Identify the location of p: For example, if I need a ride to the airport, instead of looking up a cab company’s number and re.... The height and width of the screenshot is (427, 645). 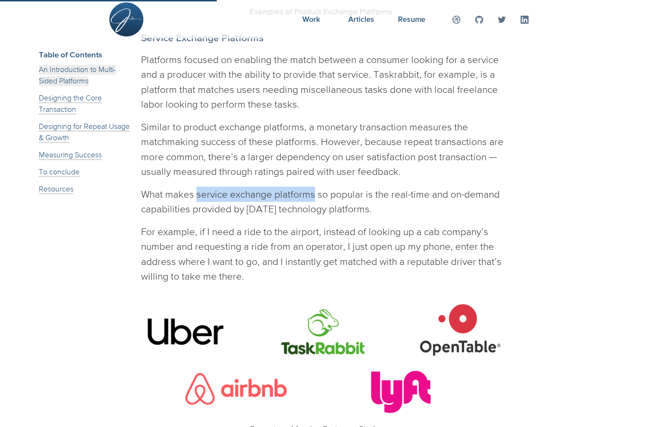
(323, 254).